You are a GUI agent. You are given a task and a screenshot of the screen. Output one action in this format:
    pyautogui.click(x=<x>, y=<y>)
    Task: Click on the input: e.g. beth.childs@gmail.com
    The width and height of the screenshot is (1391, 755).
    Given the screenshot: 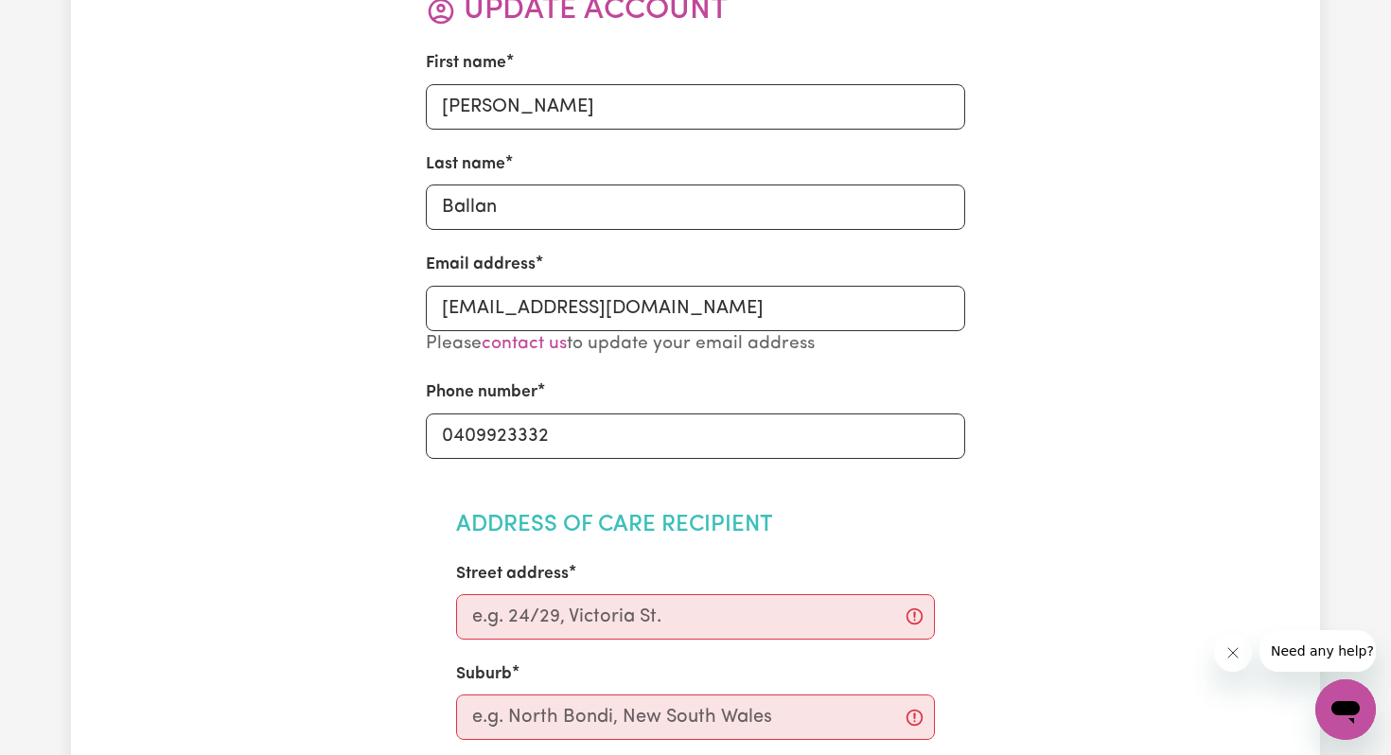 What is the action you would take?
    pyautogui.click(x=696, y=309)
    